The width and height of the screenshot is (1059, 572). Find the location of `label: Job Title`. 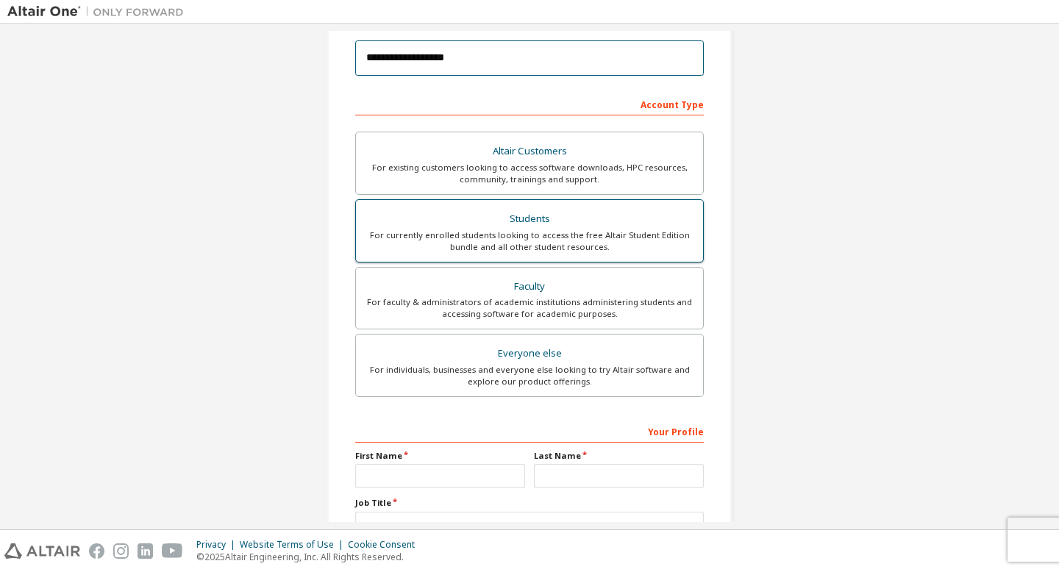

label: Job Title is located at coordinates (530, 503).